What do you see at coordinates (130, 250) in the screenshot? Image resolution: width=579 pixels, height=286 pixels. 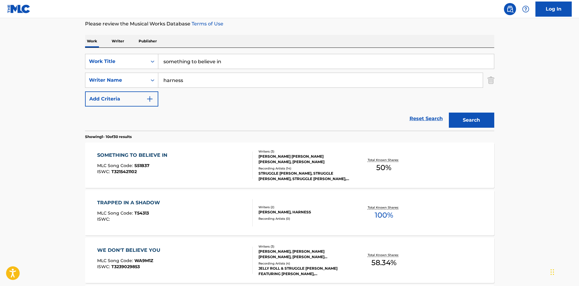 I see `div: WE DON'T BELIEVE YOU` at bounding box center [130, 250].